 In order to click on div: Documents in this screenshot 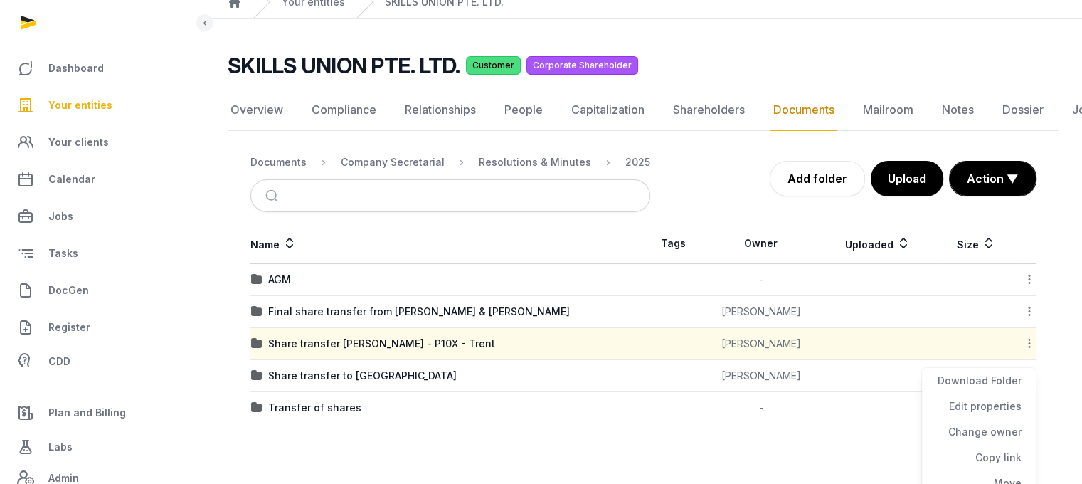, I will do `click(278, 162)`.